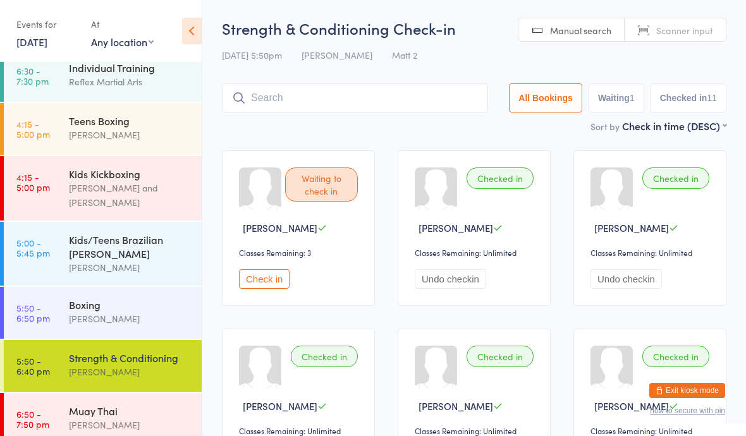 This screenshot has width=746, height=436. What do you see at coordinates (300, 252) in the screenshot?
I see `div: Classes Remaining: 3` at bounding box center [300, 252].